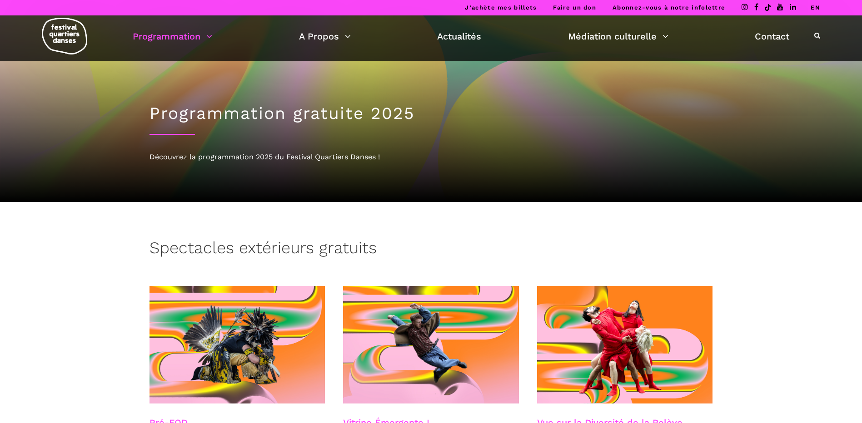  I want to click on a: J’achète mes billets, so click(500, 7).